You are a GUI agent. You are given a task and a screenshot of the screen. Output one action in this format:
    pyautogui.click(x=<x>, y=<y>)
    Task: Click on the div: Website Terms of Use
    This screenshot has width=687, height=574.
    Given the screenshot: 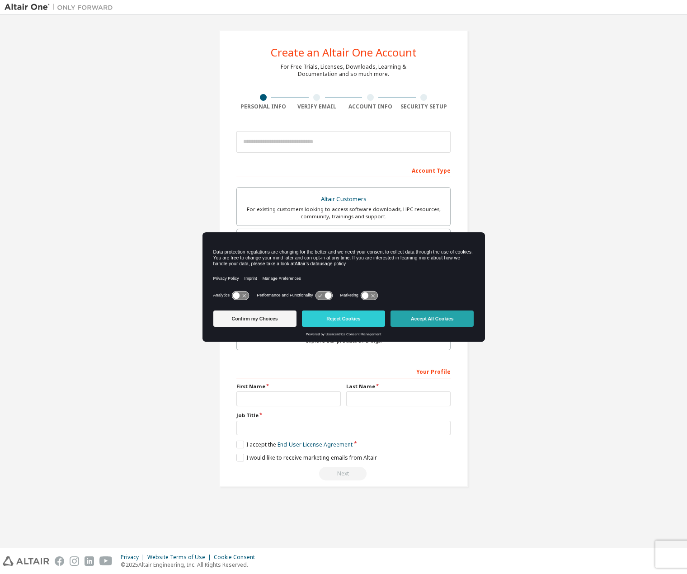 What is the action you would take?
    pyautogui.click(x=180, y=557)
    